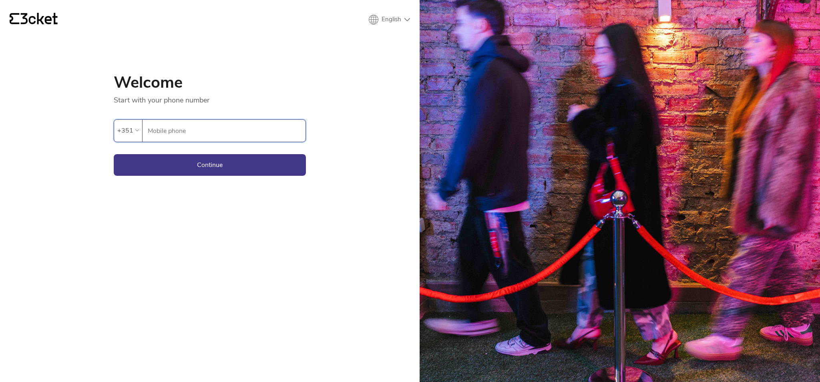 Image resolution: width=820 pixels, height=382 pixels. I want to click on input: Mobile phone, so click(226, 131).